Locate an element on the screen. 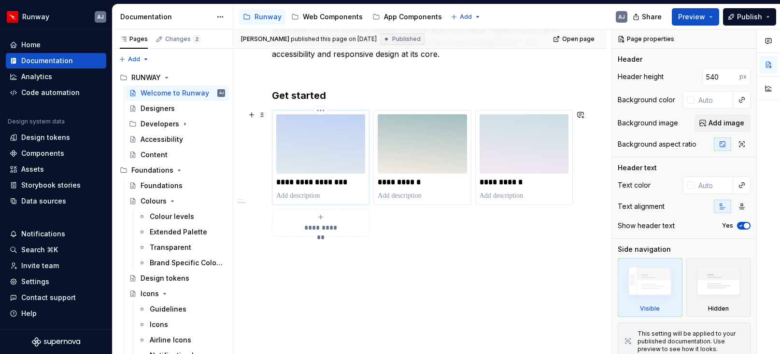 Image resolution: width=780 pixels, height=354 pixels. div: Pages is located at coordinates (134, 39).